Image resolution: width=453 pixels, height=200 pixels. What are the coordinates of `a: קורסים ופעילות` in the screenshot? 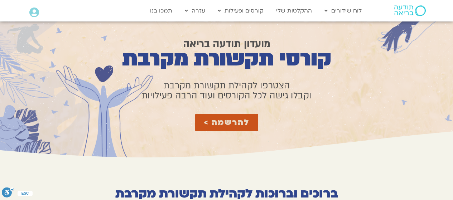 It's located at (241, 11).